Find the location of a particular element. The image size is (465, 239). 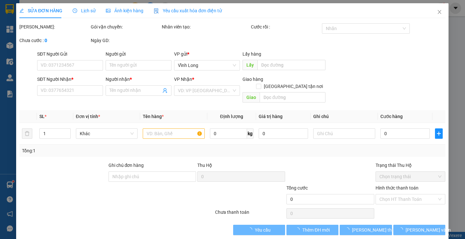

input: Ghi chú đơn hàng is located at coordinates (152, 176).